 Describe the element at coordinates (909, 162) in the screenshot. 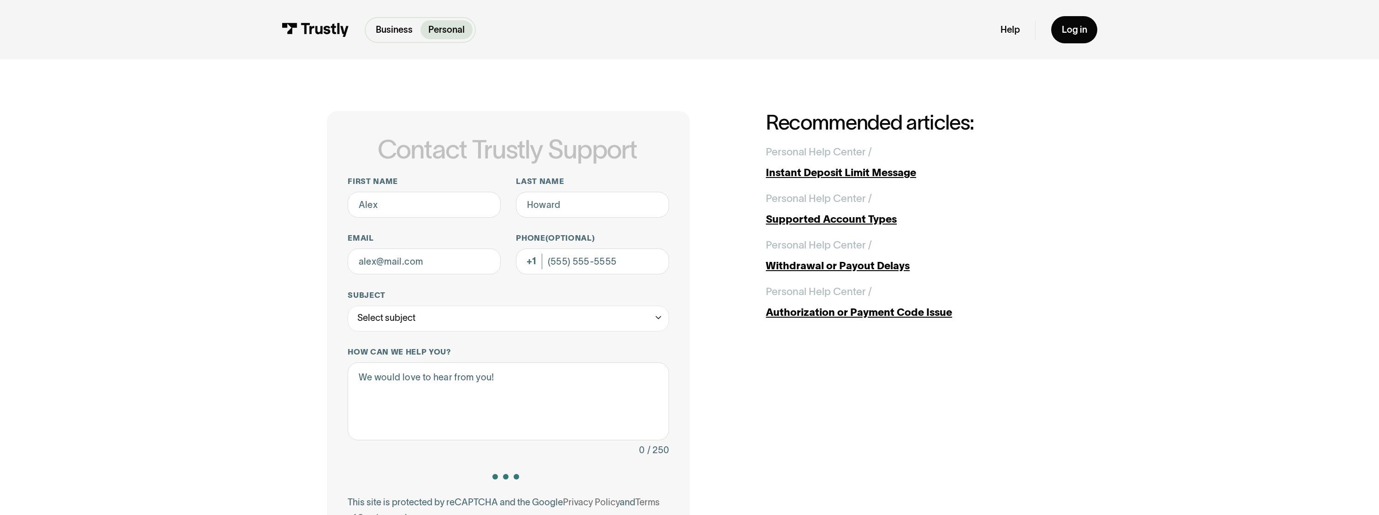

I see `a: Personal Help Center /Instant Deposit Limit Message` at that location.